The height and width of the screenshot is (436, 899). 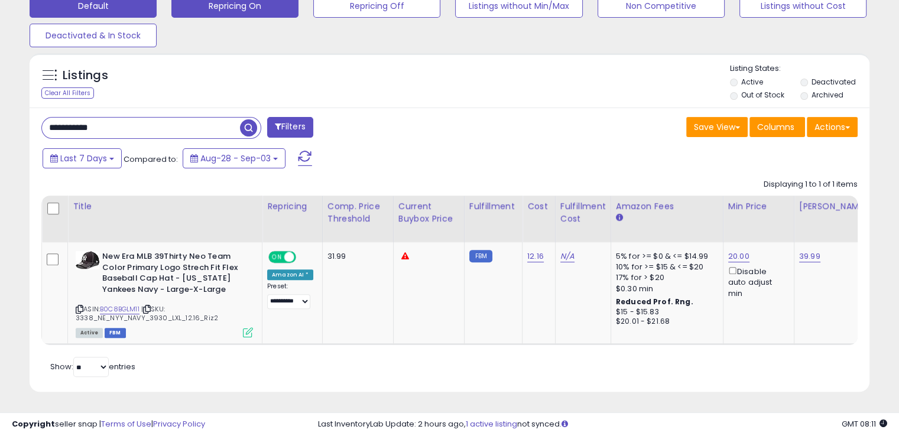 What do you see at coordinates (356, 257) in the screenshot?
I see `div: 31.99` at bounding box center [356, 257].